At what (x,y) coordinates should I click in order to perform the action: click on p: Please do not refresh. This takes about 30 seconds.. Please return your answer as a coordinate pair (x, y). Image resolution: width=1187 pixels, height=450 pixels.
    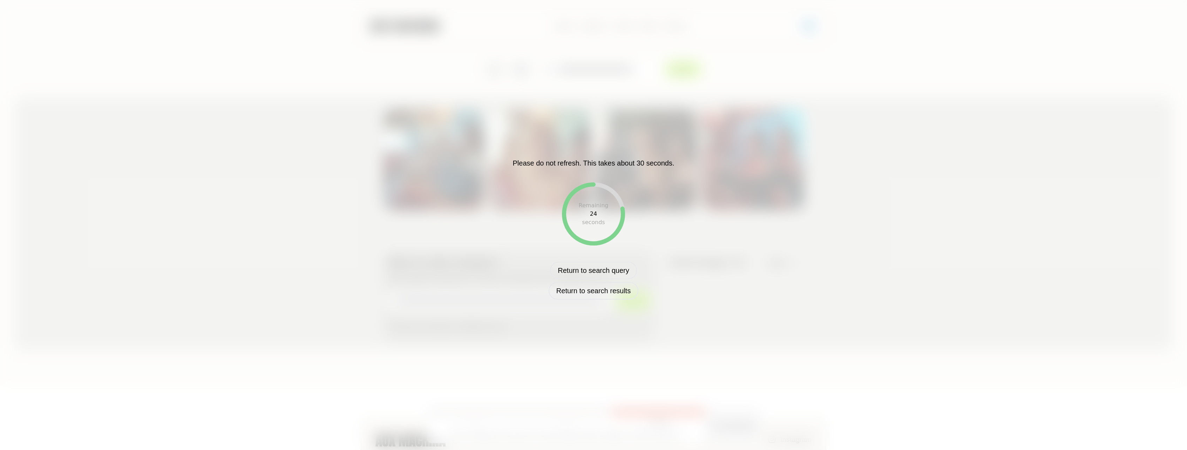
    Looking at the image, I should click on (593, 163).